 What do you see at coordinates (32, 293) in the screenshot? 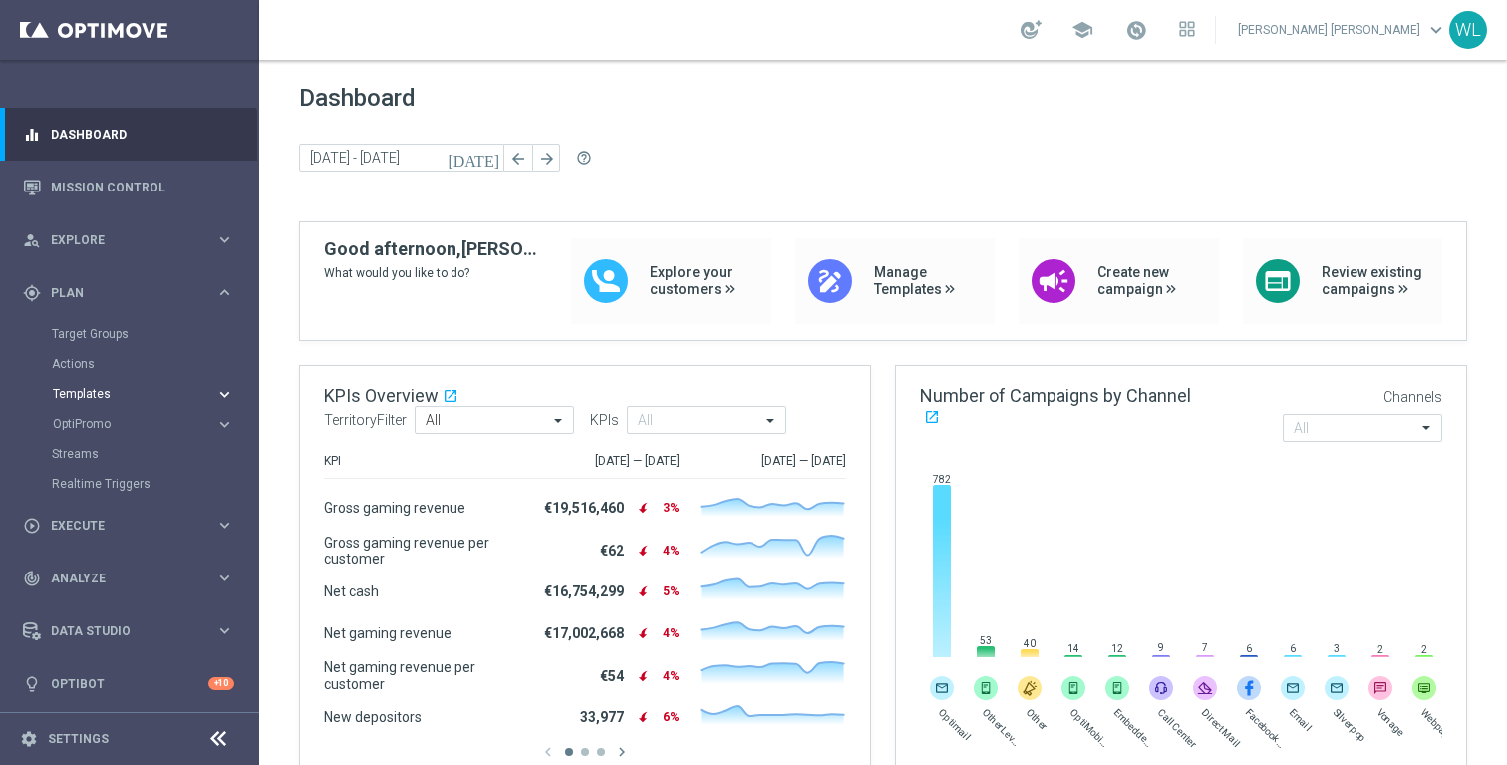
I see `i: gps_fixed` at bounding box center [32, 293].